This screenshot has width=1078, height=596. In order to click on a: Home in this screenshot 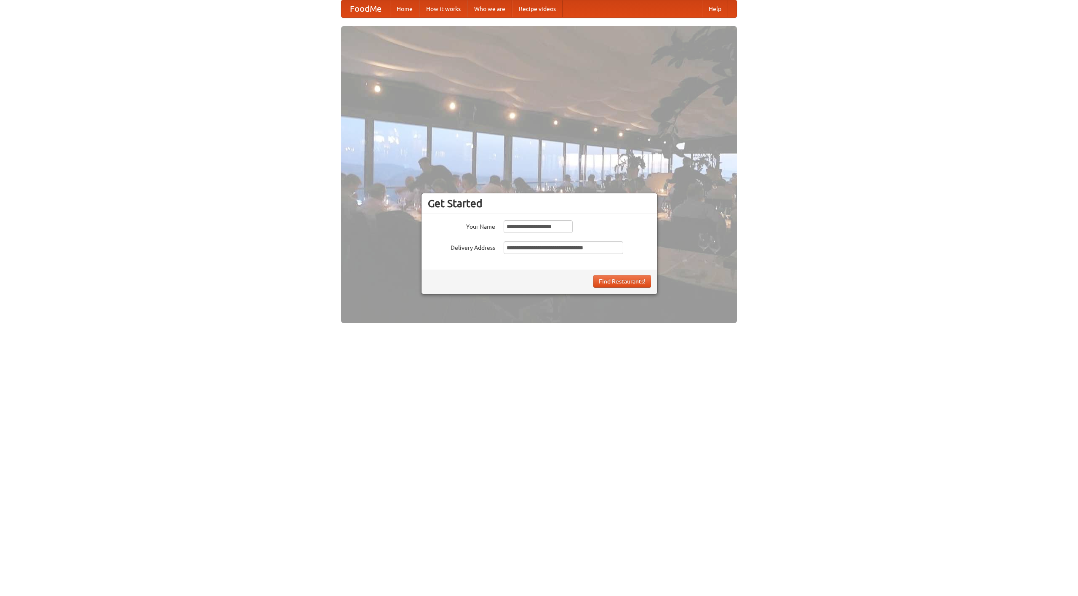, I will do `click(405, 9)`.